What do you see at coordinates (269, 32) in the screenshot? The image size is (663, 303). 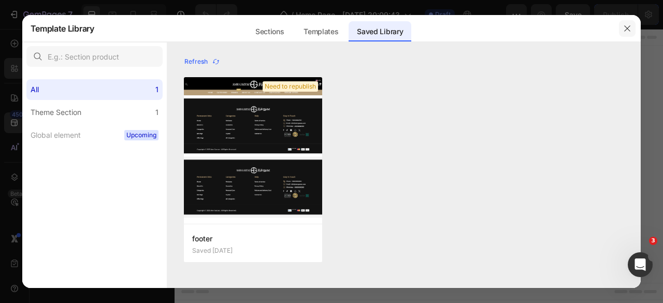 I see `div: Sections` at bounding box center [269, 32].